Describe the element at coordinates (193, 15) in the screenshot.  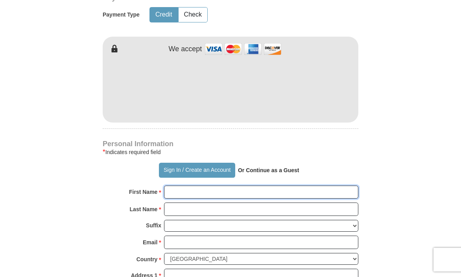
I see `button: Check` at that location.